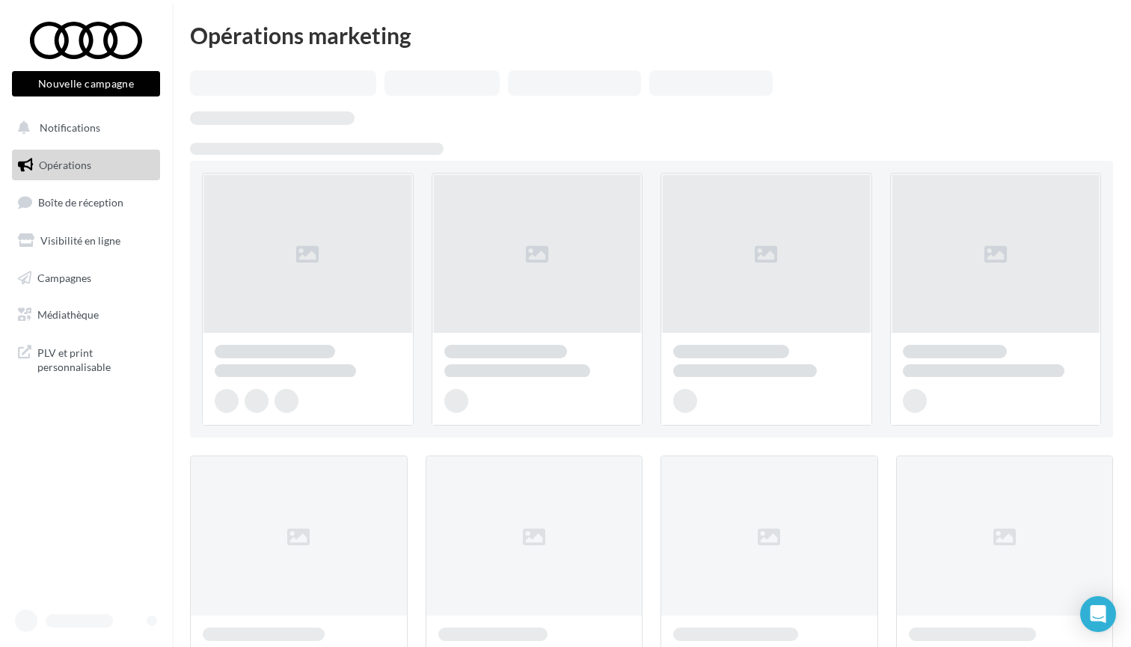 This screenshot has width=1131, height=647. What do you see at coordinates (86, 84) in the screenshot?
I see `button: Nouvelle campagne` at bounding box center [86, 84].